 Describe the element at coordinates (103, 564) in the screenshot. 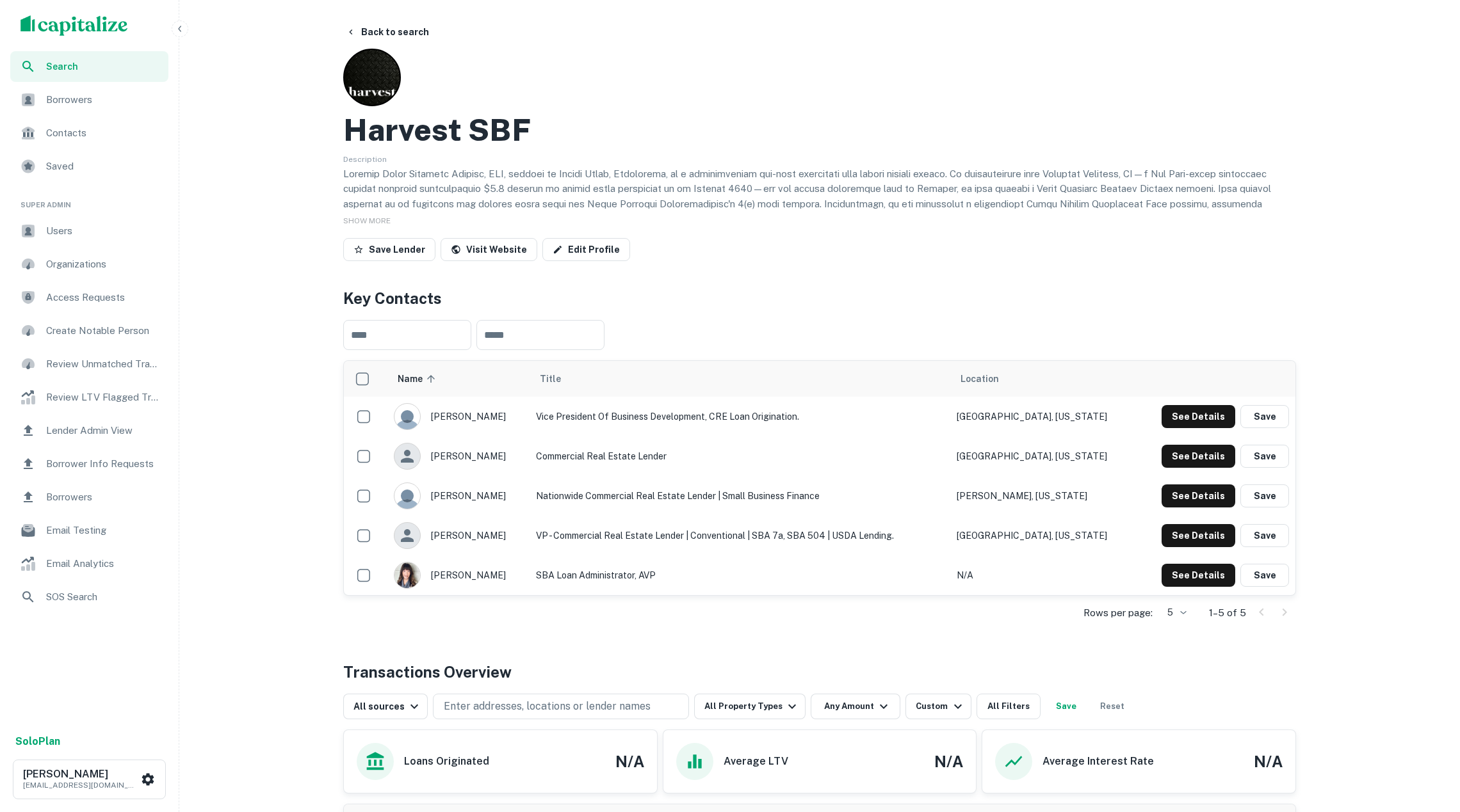

I see `span: Email Analytics` at that location.